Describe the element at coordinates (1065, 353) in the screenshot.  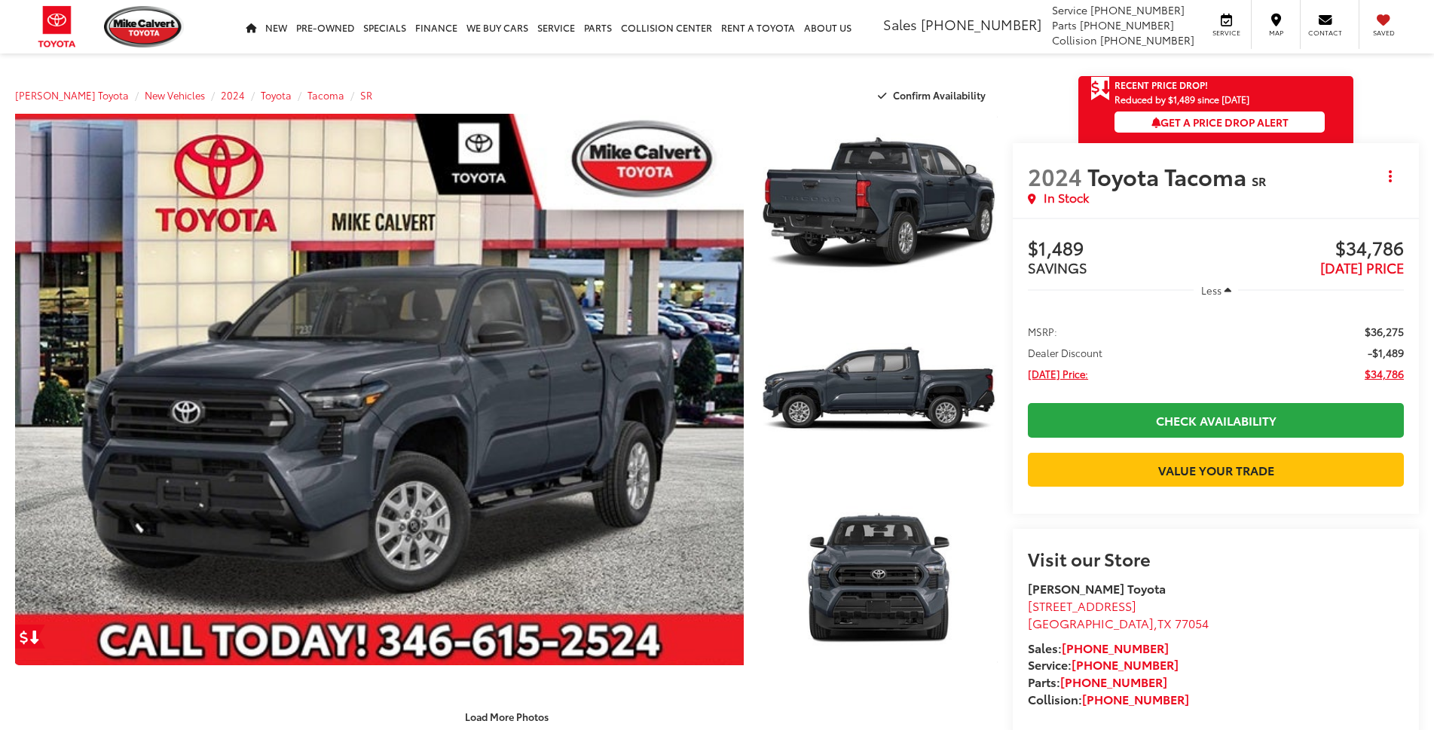
I see `span: Dealer Discount` at that location.